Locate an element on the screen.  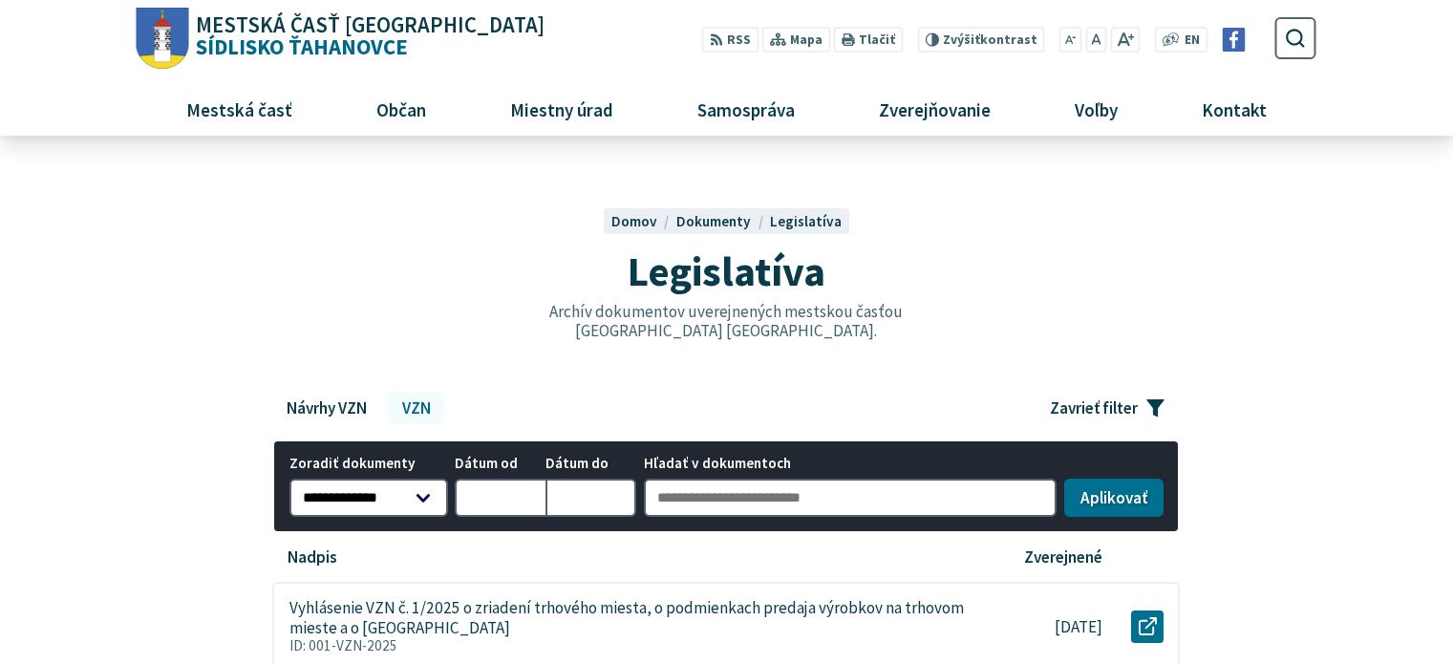
select: Zoradiť dokumenty is located at coordinates (369, 498).